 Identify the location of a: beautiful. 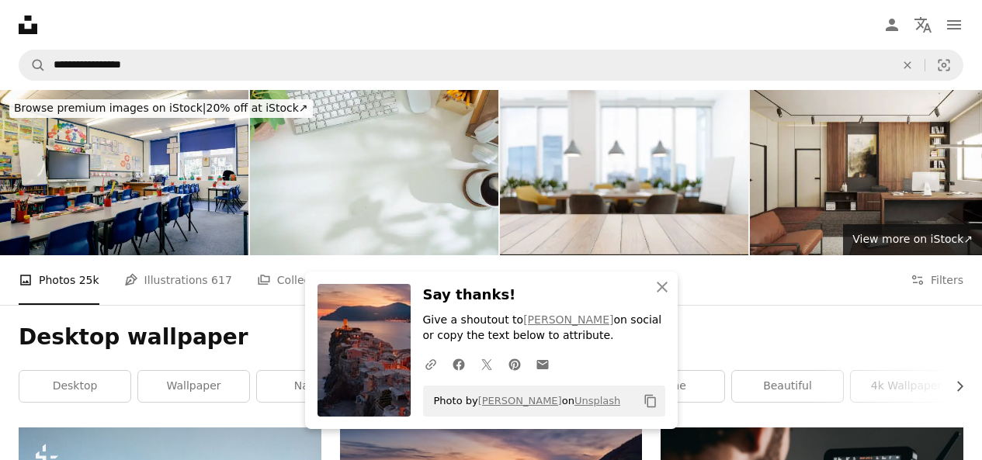
(787, 387).